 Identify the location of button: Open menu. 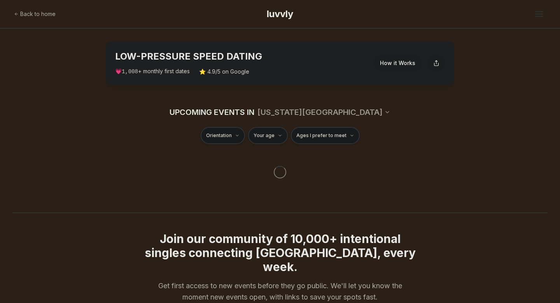
(539, 14).